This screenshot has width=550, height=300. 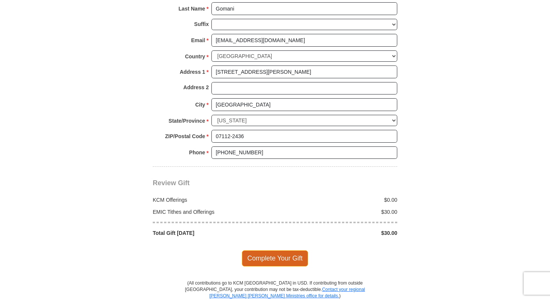 What do you see at coordinates (193, 72) in the screenshot?
I see `strong: Address 1` at bounding box center [193, 72].